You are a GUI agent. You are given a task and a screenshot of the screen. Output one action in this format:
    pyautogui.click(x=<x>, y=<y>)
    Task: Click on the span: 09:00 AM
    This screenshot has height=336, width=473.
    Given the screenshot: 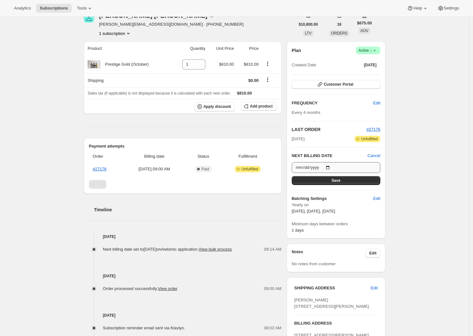 What is the action you would take?
    pyautogui.click(x=273, y=289)
    